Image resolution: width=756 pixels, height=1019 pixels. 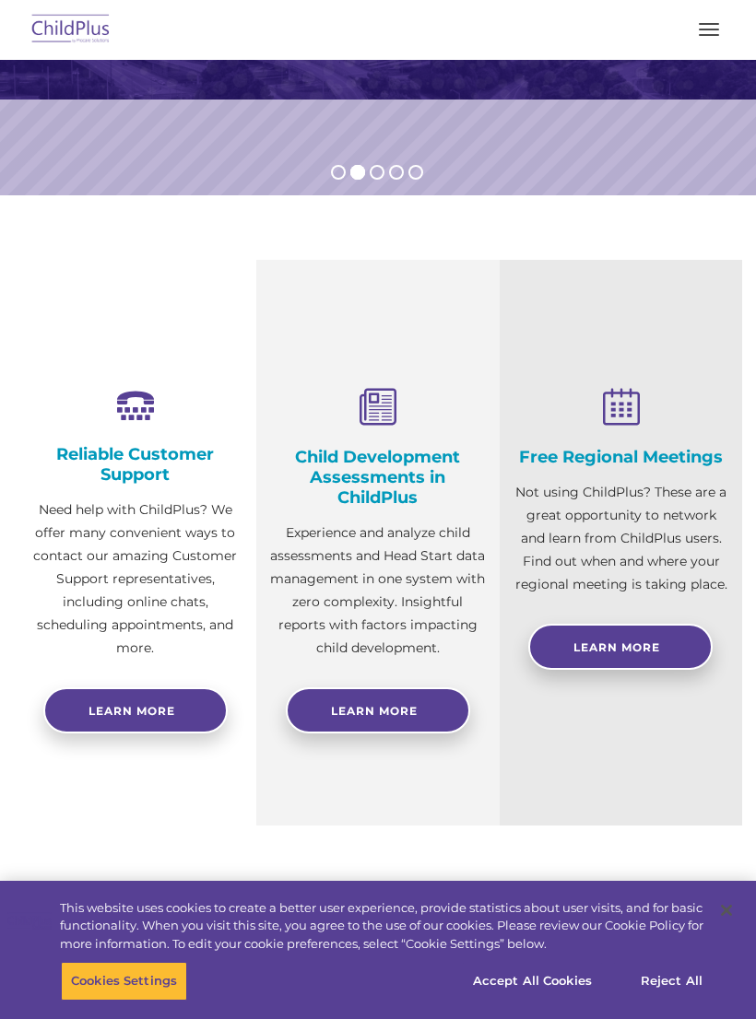 I want to click on button: Cookies Settings, so click(x=123, y=981).